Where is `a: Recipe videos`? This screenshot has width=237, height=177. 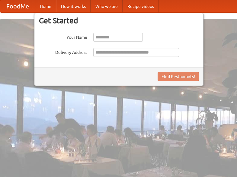 a: Recipe videos is located at coordinates (141, 6).